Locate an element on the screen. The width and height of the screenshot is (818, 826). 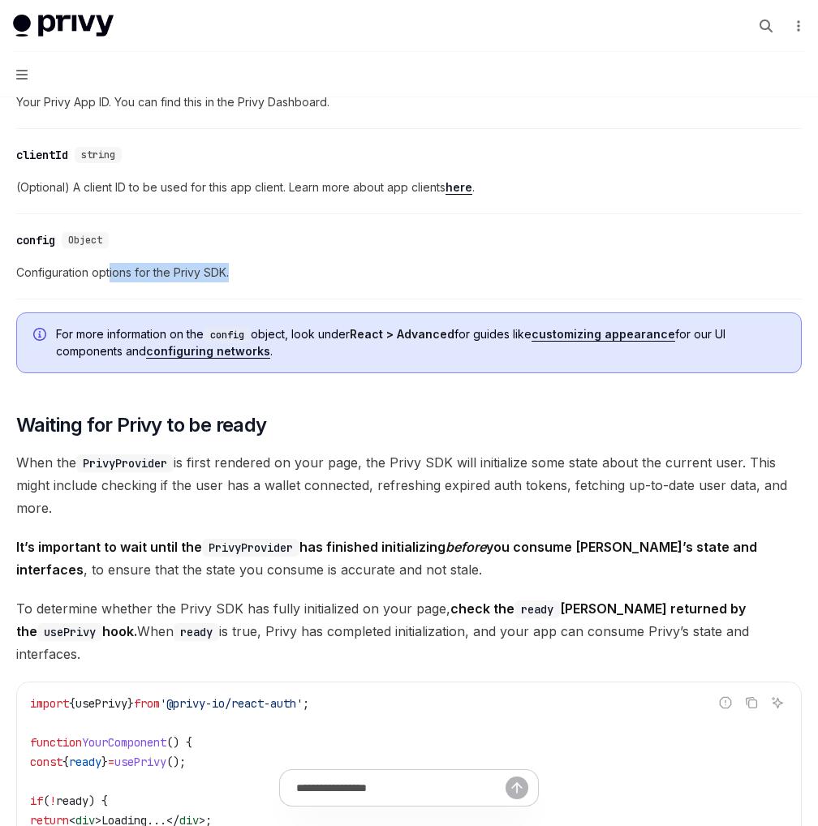
button: Report incorrect code is located at coordinates (726, 703).